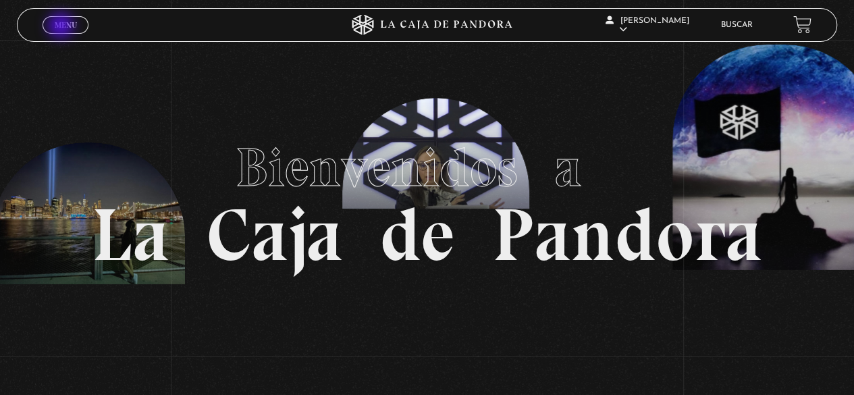 This screenshot has width=854, height=395. I want to click on span: Menu, so click(65, 25).